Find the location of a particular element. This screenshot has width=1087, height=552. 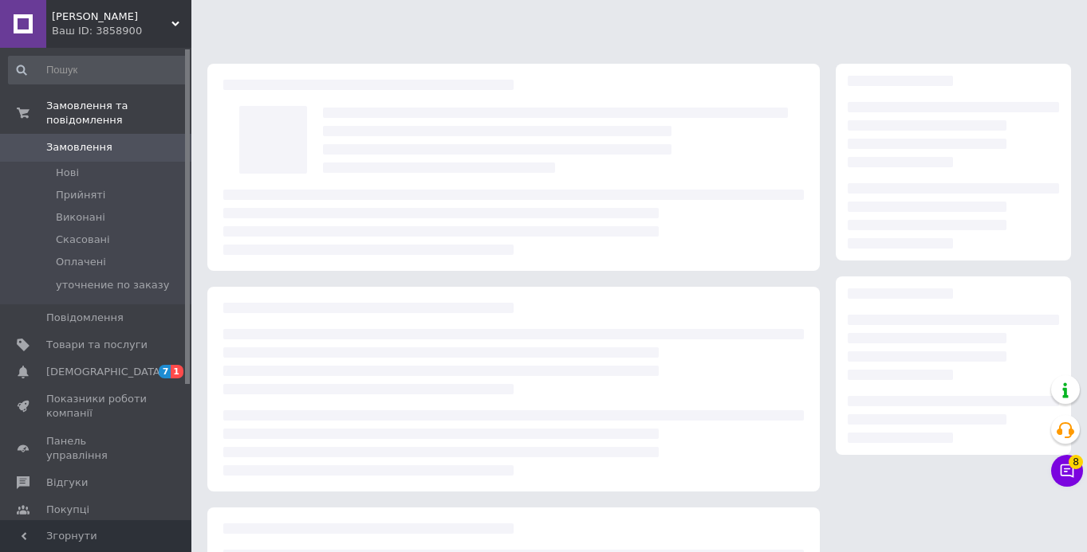

span: Нові is located at coordinates (67, 173).